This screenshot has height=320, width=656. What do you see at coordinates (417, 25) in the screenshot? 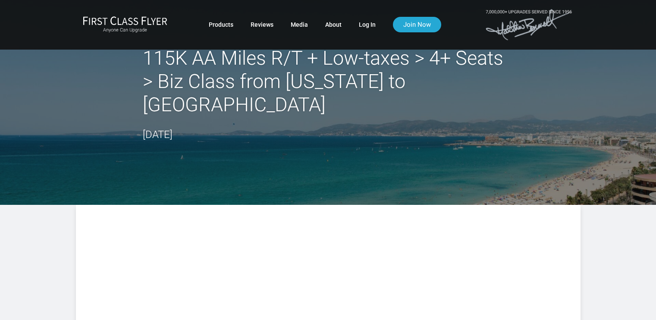
I see `a: Join Now` at bounding box center [417, 25].